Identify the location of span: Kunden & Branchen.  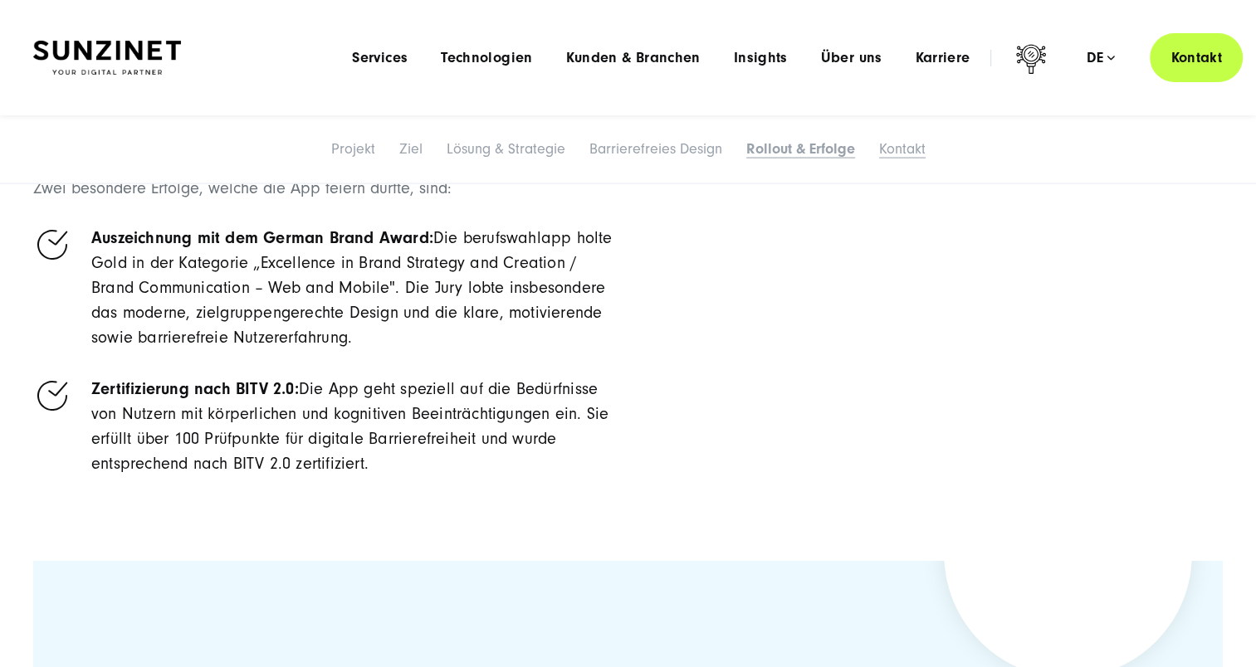
(633, 58).